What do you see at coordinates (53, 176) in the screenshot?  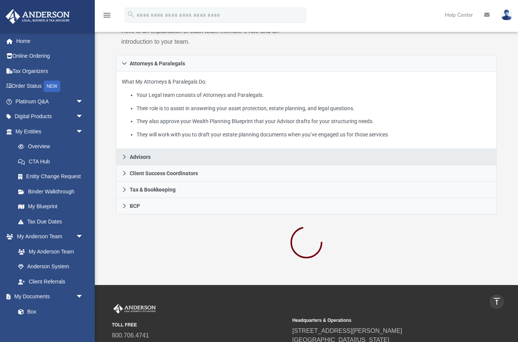 I see `a: Entity Change Request` at bounding box center [53, 176].